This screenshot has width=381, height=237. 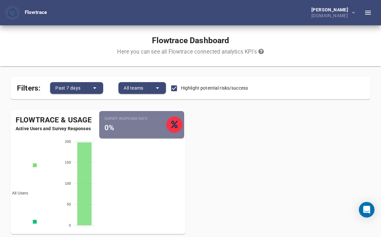 I want to click on tspan: 150, so click(x=68, y=163).